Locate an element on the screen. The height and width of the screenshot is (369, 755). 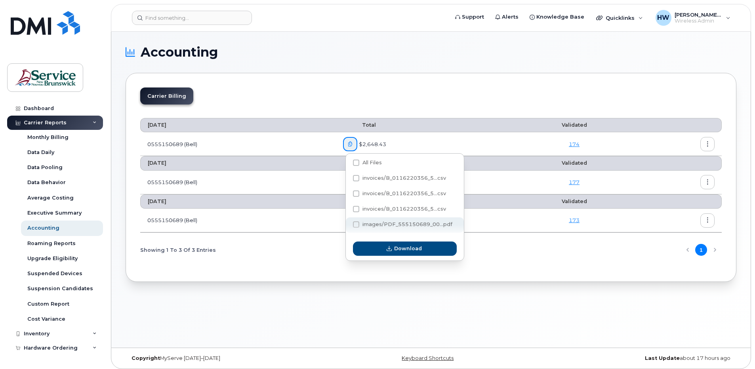
span: All Files is located at coordinates (372, 162).